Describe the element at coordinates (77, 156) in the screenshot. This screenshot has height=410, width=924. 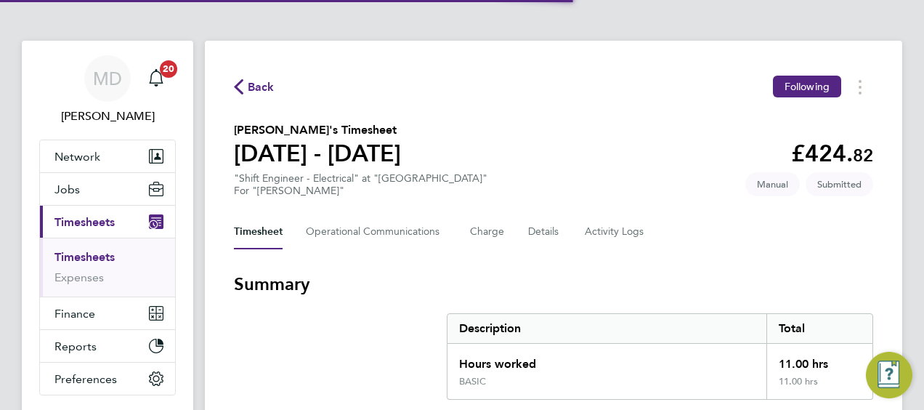
I see `span: Network` at that location.